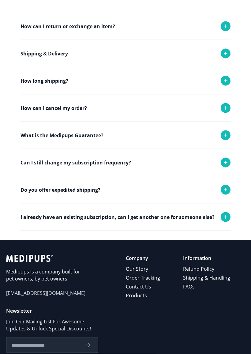 The height and width of the screenshot is (354, 251). Describe the element at coordinates (44, 54) in the screenshot. I see `p: Shipping & Delivery` at that location.